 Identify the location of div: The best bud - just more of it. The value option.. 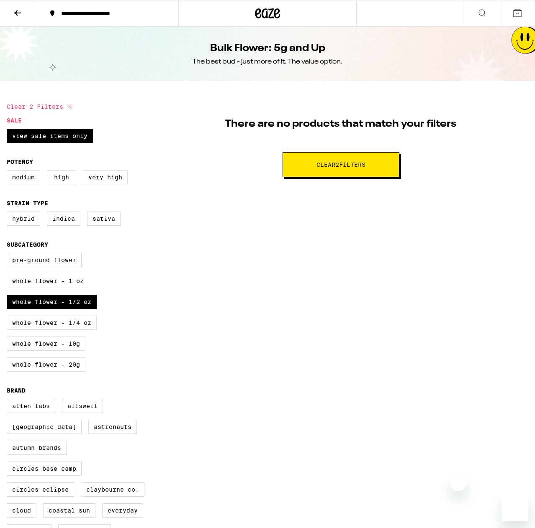
(267, 62).